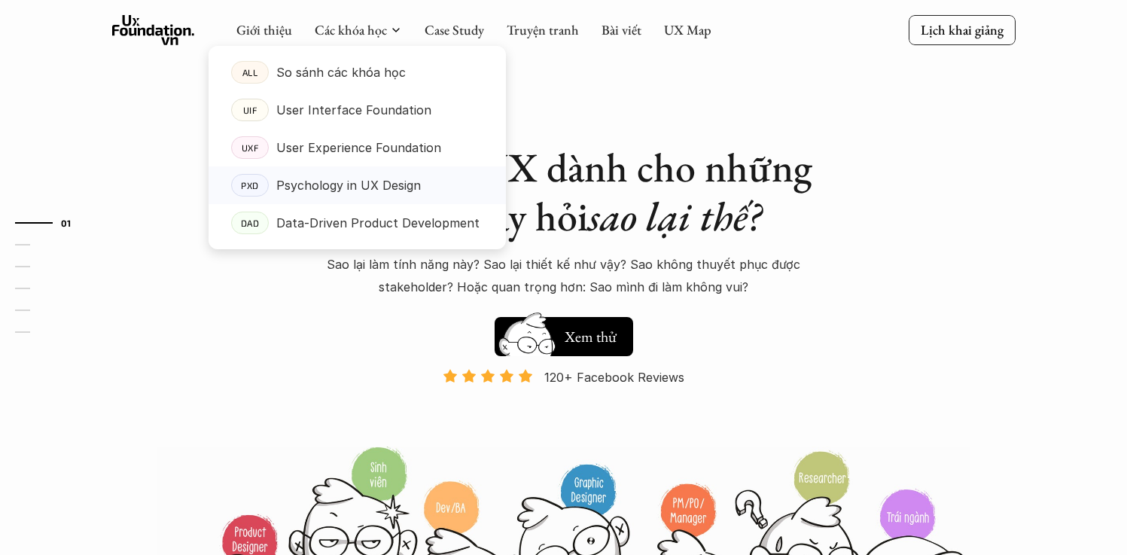 This screenshot has width=1127, height=555. I want to click on p: Lịch khai giảng, so click(962, 29).